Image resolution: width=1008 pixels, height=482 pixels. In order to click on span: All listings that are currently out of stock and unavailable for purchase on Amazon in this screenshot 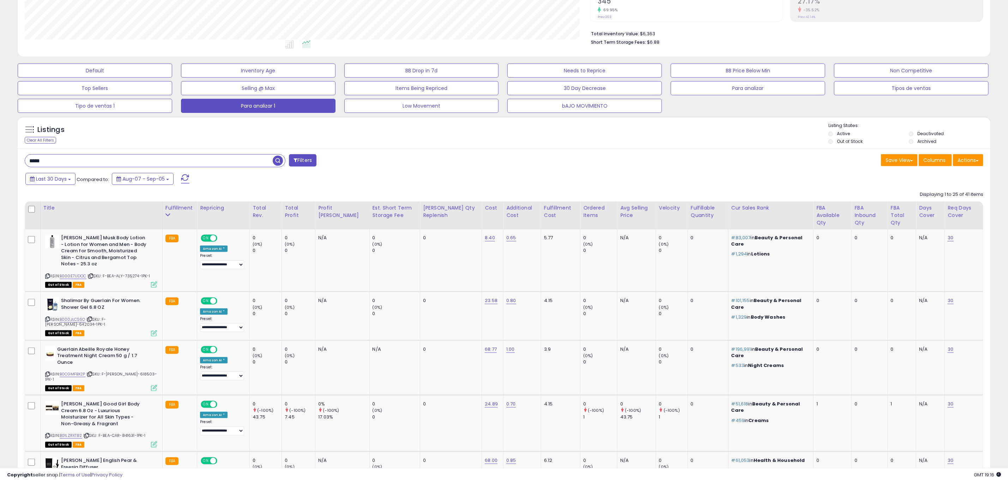, I will do `click(58, 285)`.